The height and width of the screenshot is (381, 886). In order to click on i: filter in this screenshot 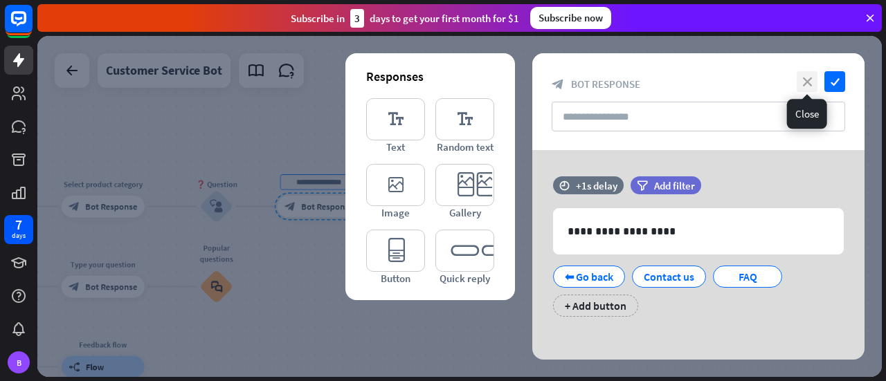, I will do `click(643, 186)`.